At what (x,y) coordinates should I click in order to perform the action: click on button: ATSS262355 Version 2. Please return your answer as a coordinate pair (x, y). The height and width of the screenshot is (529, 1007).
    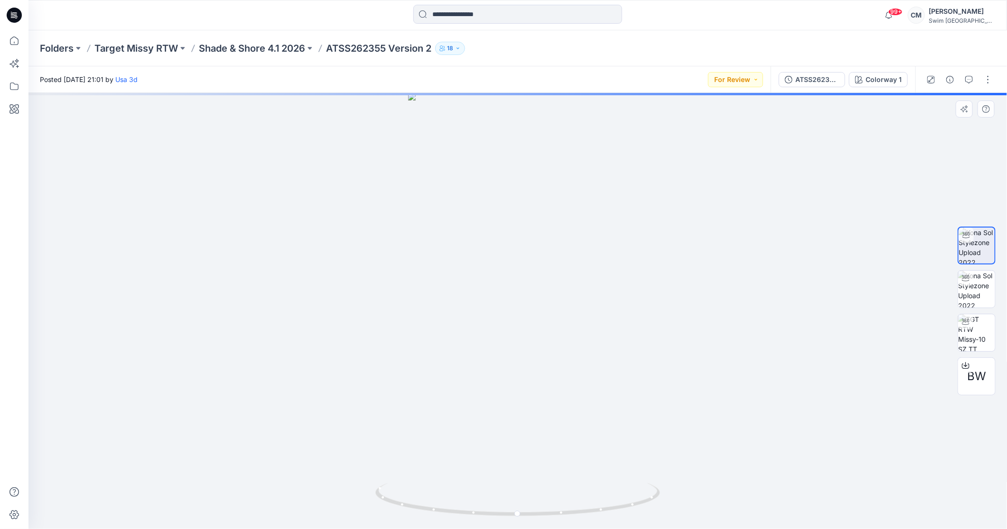
    Looking at the image, I should click on (812, 80).